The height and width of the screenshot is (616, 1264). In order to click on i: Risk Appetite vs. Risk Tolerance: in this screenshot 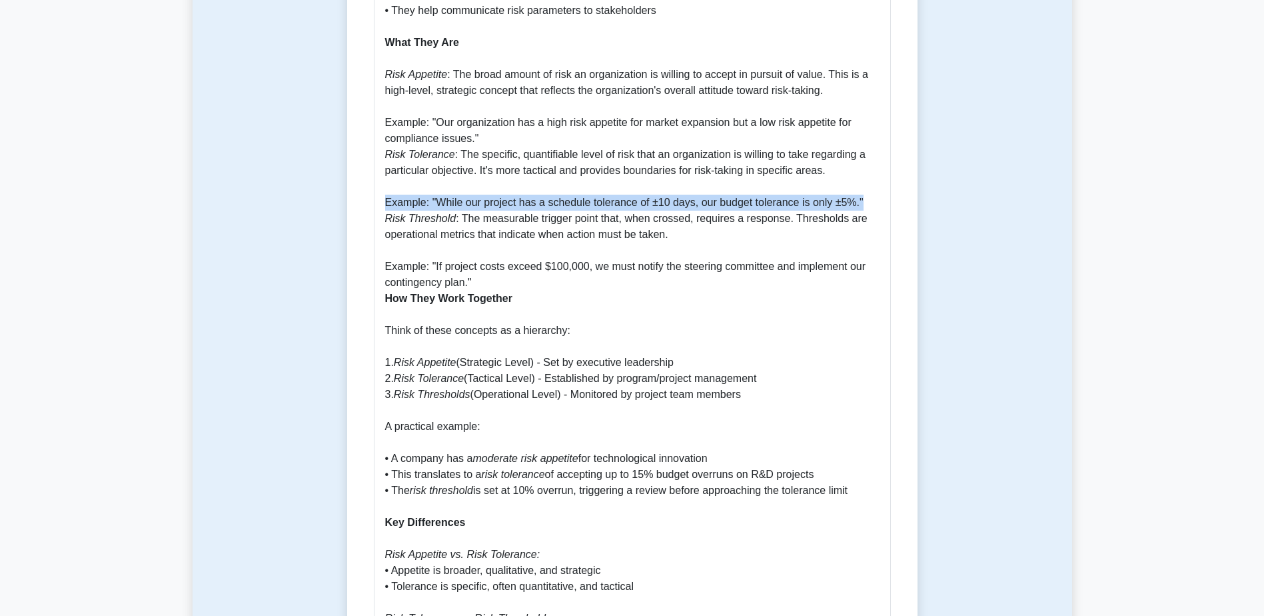, I will do `click(462, 554)`.